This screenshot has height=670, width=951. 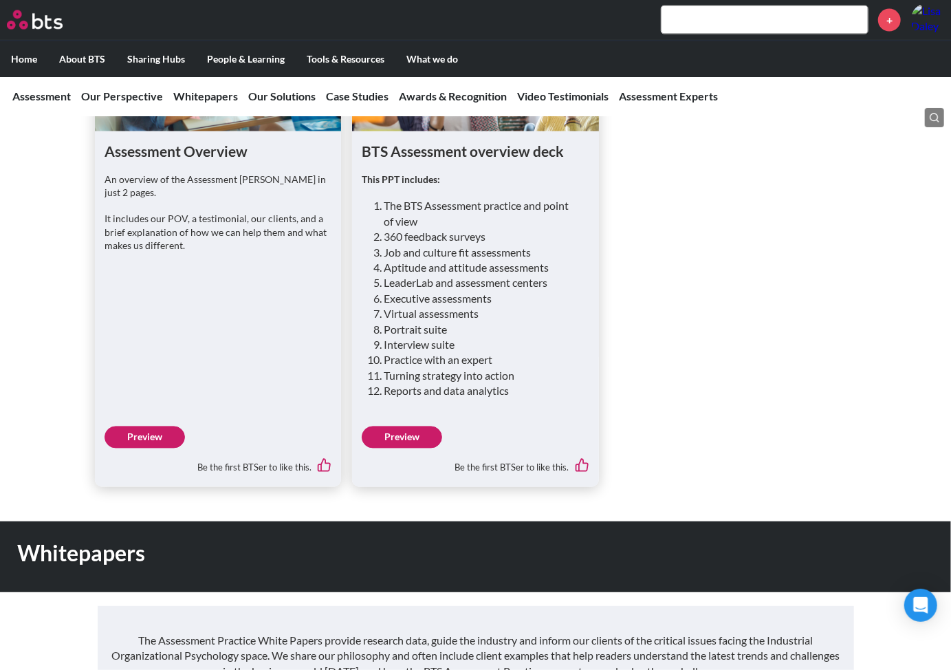 What do you see at coordinates (481, 283) in the screenshot?
I see `li: LeaderLab and assessment centers` at bounding box center [481, 283].